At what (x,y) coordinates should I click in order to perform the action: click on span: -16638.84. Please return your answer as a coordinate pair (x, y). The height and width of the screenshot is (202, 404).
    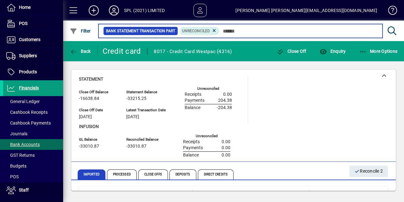
    Looking at the image, I should click on (89, 99).